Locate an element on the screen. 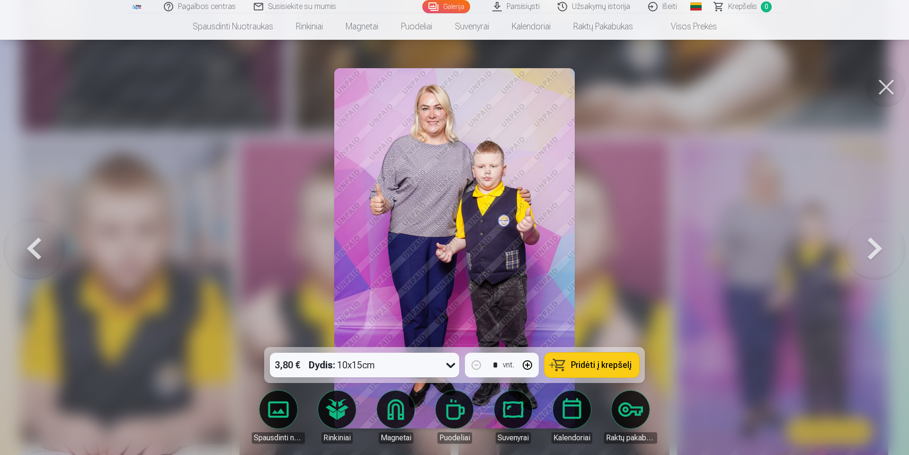  button: Pridėti į krepšelį is located at coordinates (592, 365).